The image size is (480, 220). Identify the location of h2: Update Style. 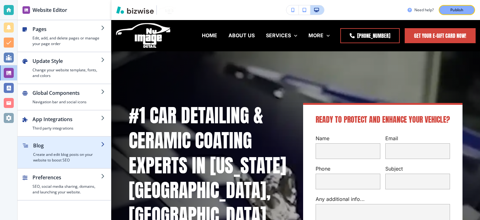
(67, 61).